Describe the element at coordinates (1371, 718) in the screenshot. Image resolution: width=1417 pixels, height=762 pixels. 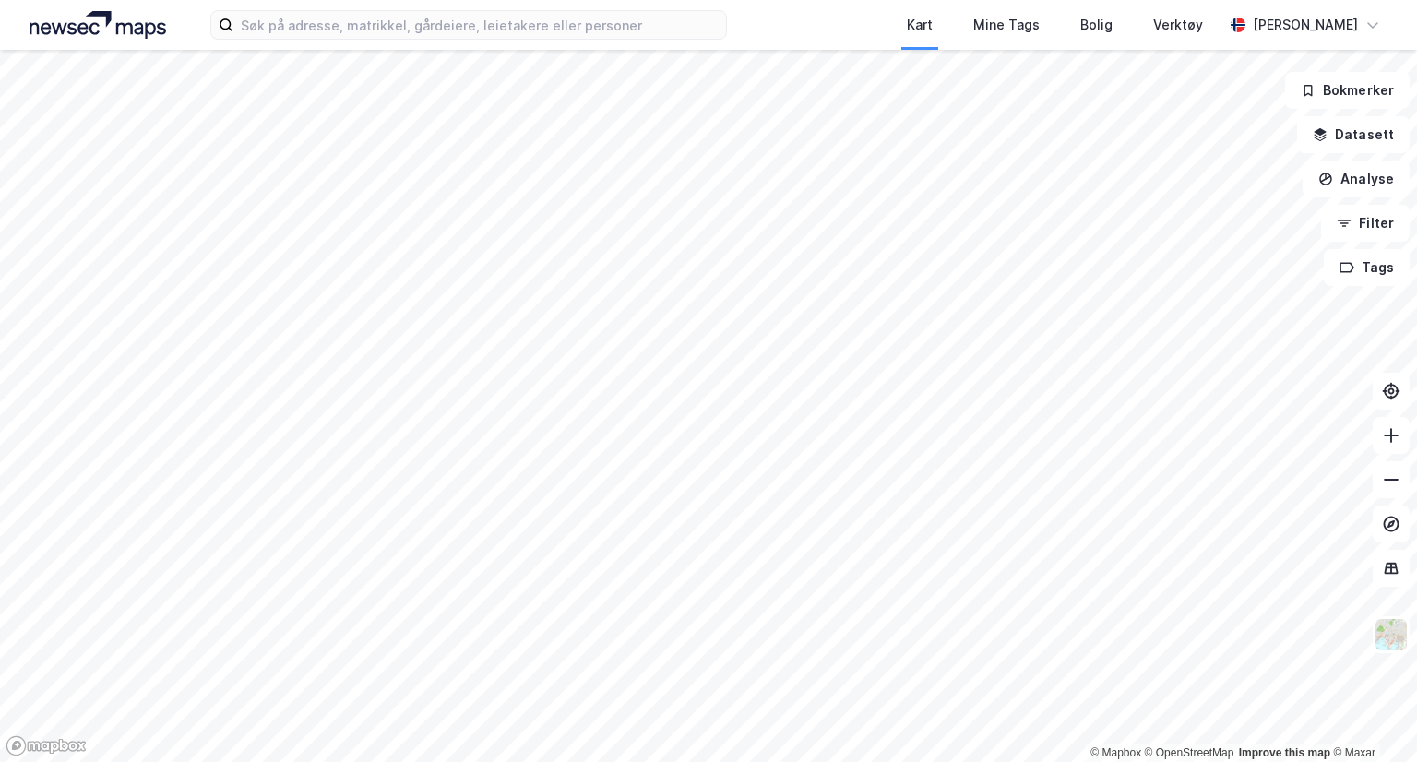
I see `div: Kontrollprogram for chat` at that location.